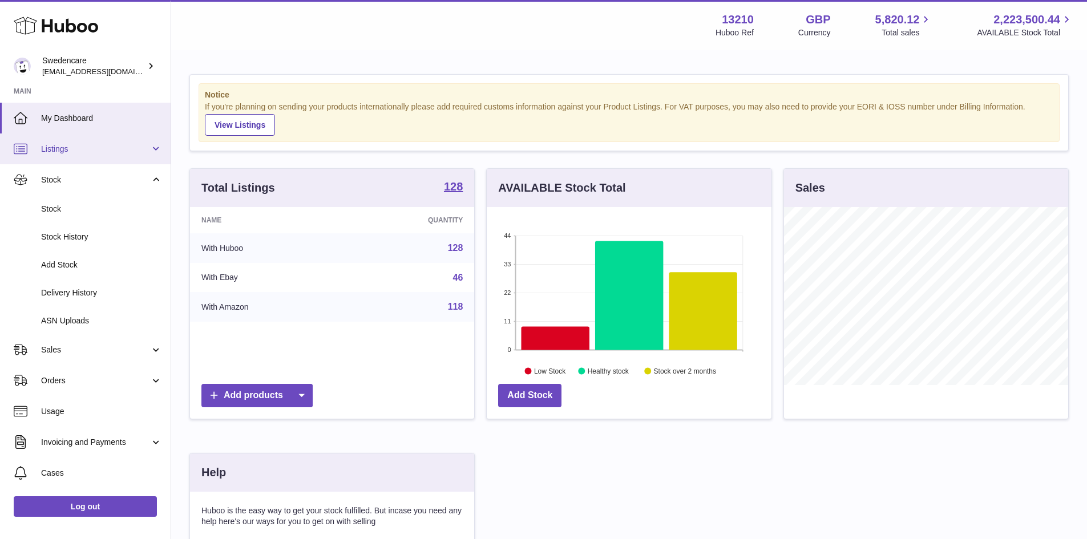  What do you see at coordinates (102, 293) in the screenshot?
I see `span: Delivery History` at bounding box center [102, 293].